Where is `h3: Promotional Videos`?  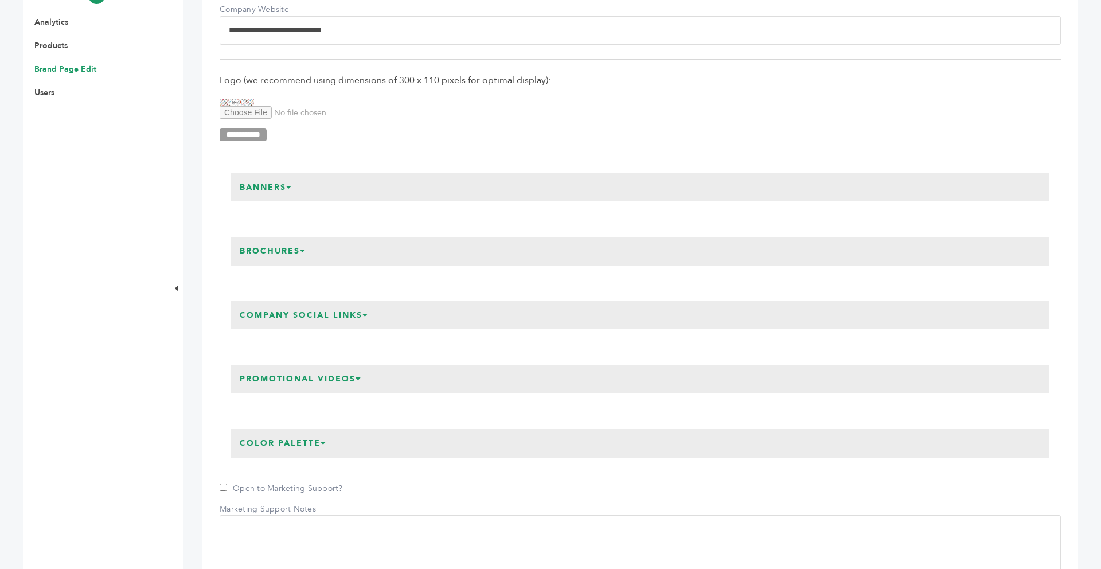
h3: Promotional Videos is located at coordinates (300, 379).